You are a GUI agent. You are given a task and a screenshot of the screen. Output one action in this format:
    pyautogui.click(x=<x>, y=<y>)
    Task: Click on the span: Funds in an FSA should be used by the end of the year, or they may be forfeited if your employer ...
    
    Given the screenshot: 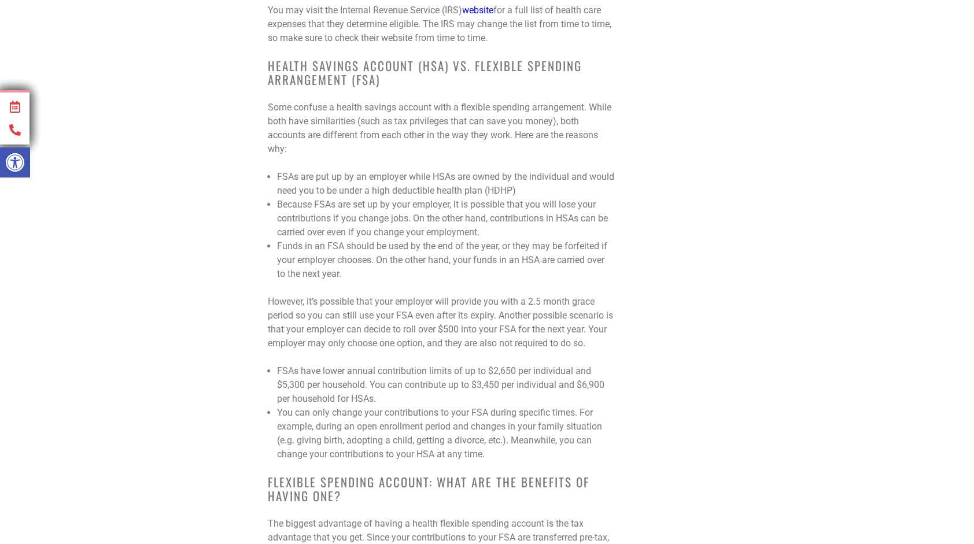 What is the action you would take?
    pyautogui.click(x=442, y=260)
    